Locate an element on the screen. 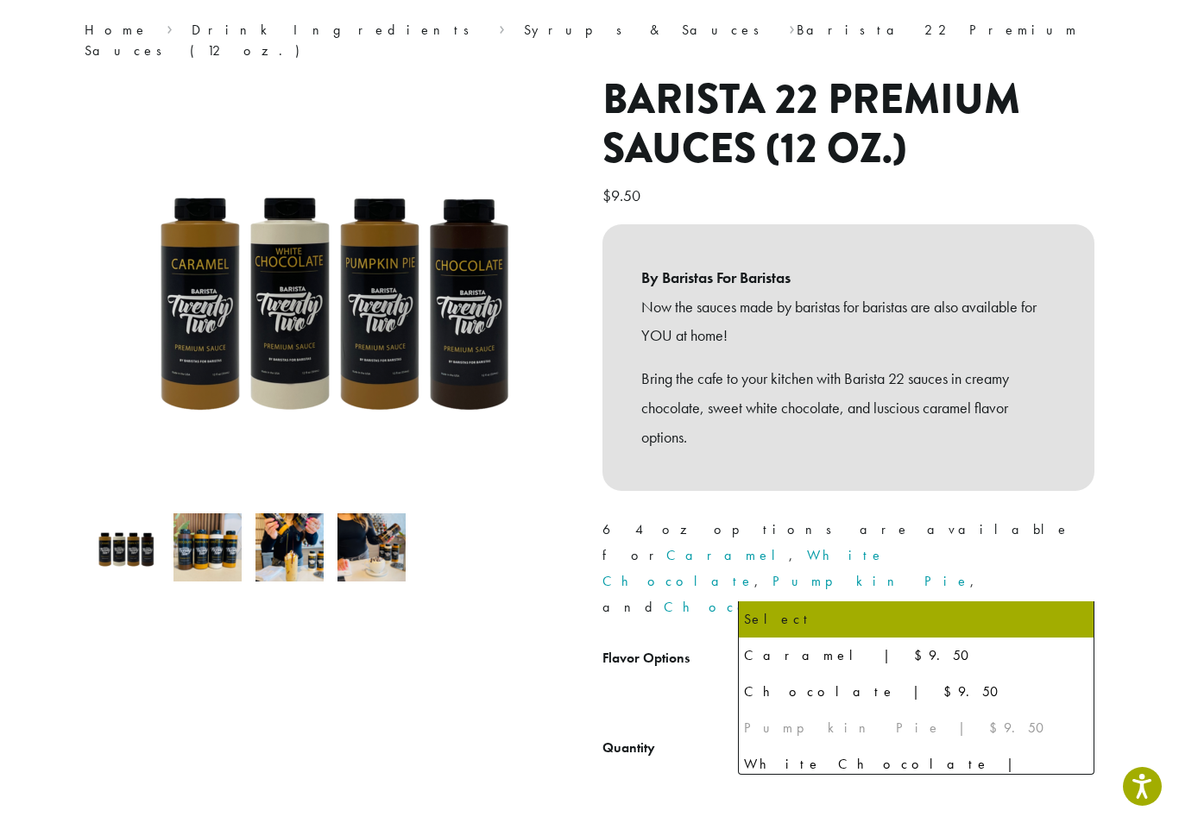 The height and width of the screenshot is (823, 1179). div: White Chocolate | $9.50 is located at coordinates (916, 778).